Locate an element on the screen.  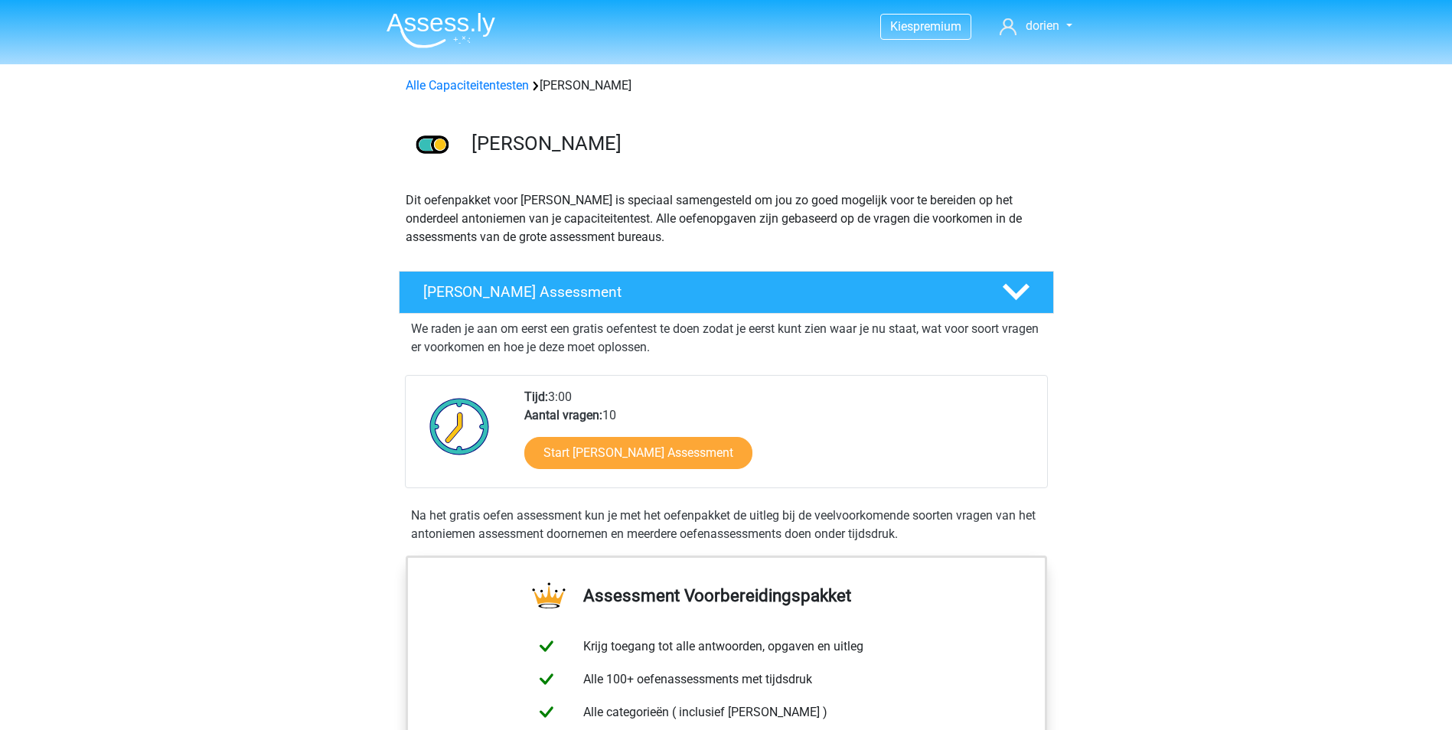
b: Aantal vragen: is located at coordinates (563, 415).